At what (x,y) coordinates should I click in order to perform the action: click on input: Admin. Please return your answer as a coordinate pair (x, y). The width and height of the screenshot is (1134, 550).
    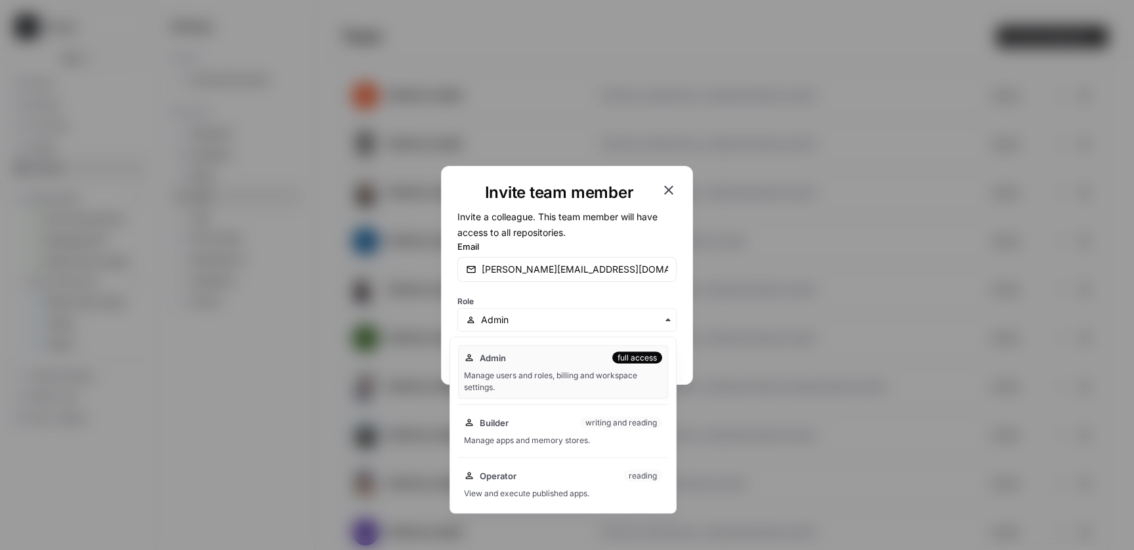
    Looking at the image, I should click on (574, 320).